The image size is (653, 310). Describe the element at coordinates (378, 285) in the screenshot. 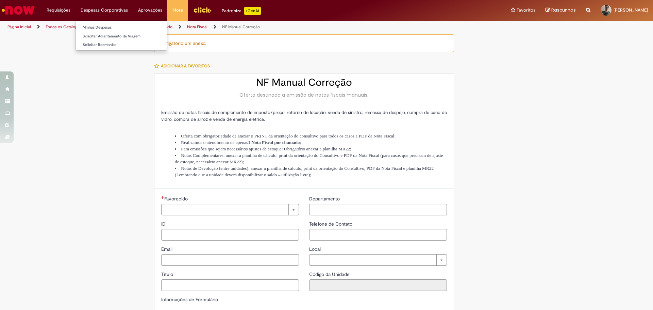

I see `input: Código da Unidade` at that location.